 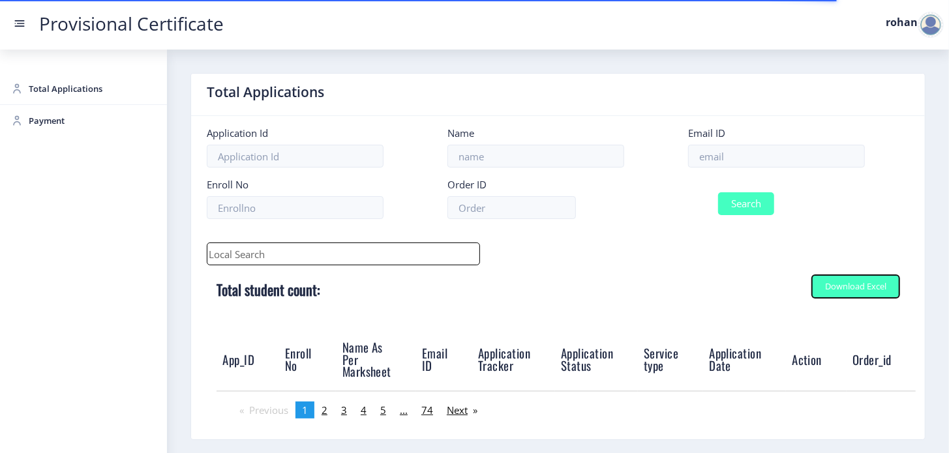 What do you see at coordinates (343, 254) in the screenshot?
I see `input: Local Search` at bounding box center [343, 254].